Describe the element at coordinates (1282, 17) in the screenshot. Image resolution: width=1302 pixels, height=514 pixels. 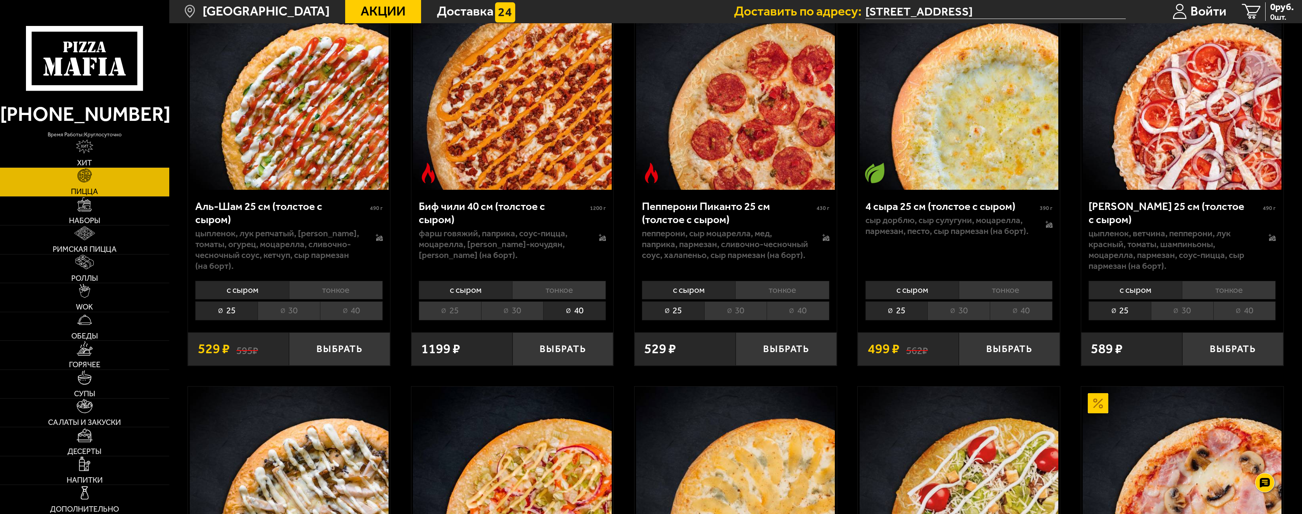
I see `span: 0 шт.` at that location.